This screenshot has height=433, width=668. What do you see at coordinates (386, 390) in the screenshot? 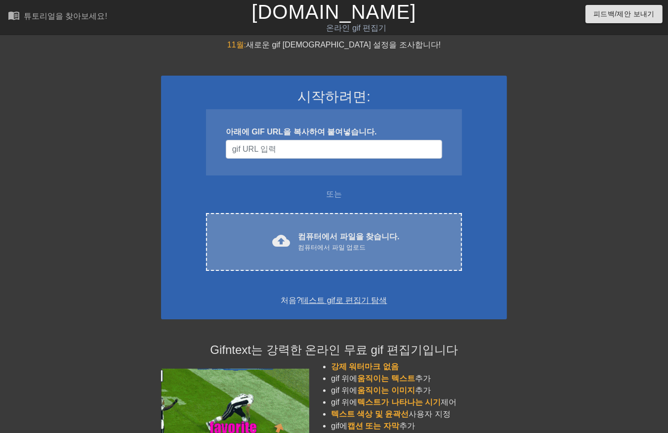
I see `span: 움직이는 이미지` at bounding box center [386, 390].